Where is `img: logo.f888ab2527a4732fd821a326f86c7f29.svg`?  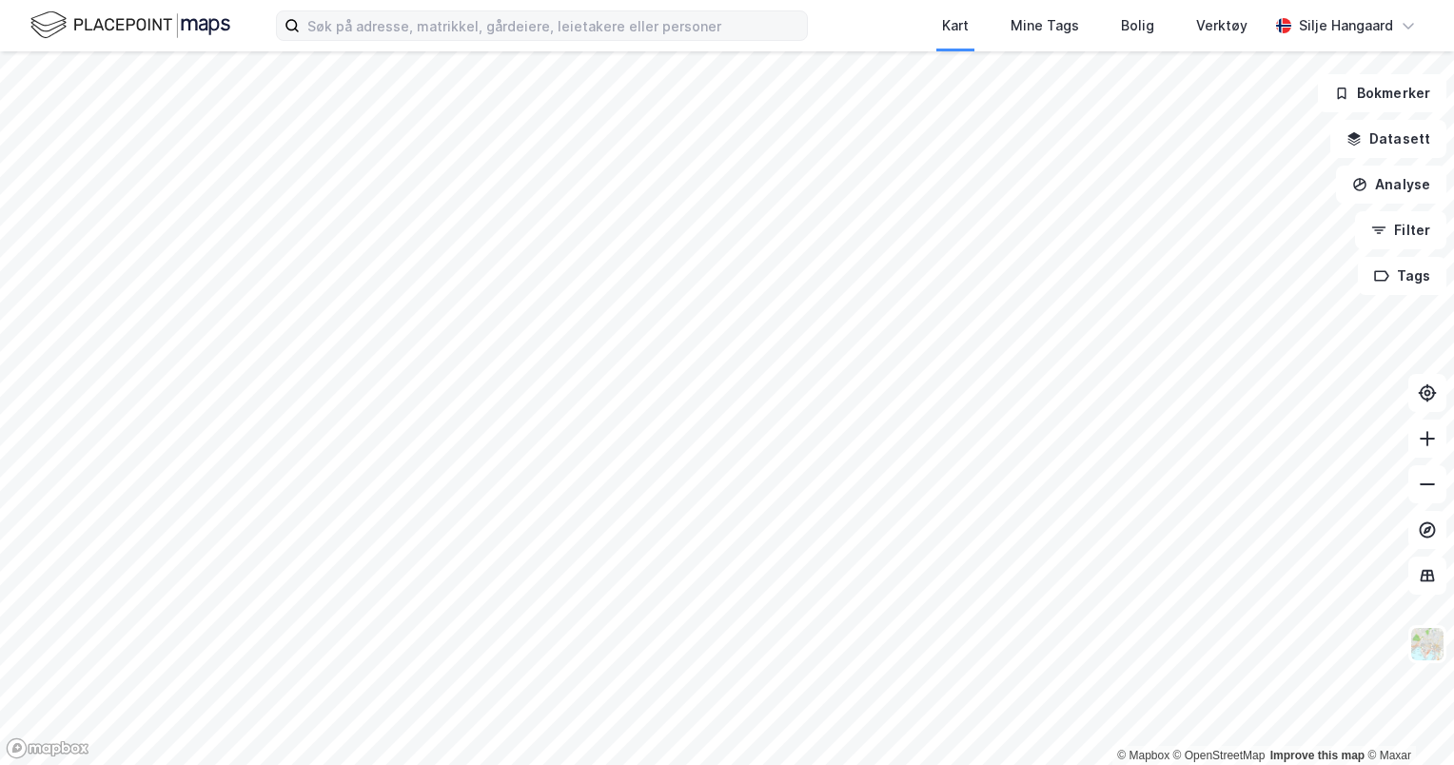
img: logo.f888ab2527a4732fd821a326f86c7f29.svg is located at coordinates (130, 25).